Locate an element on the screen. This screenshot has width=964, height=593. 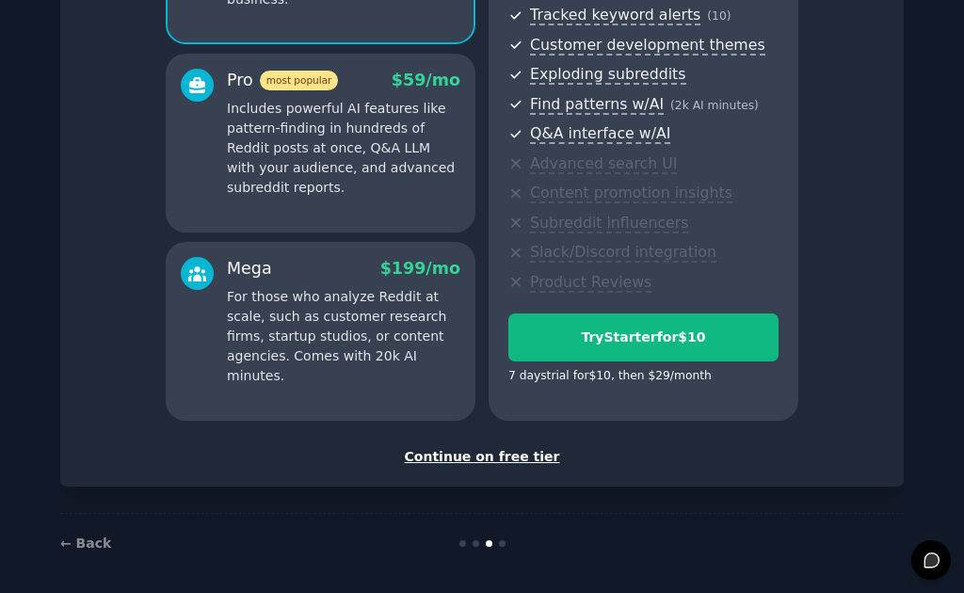
button: TryStarterfor$10 is located at coordinates (643, 337).